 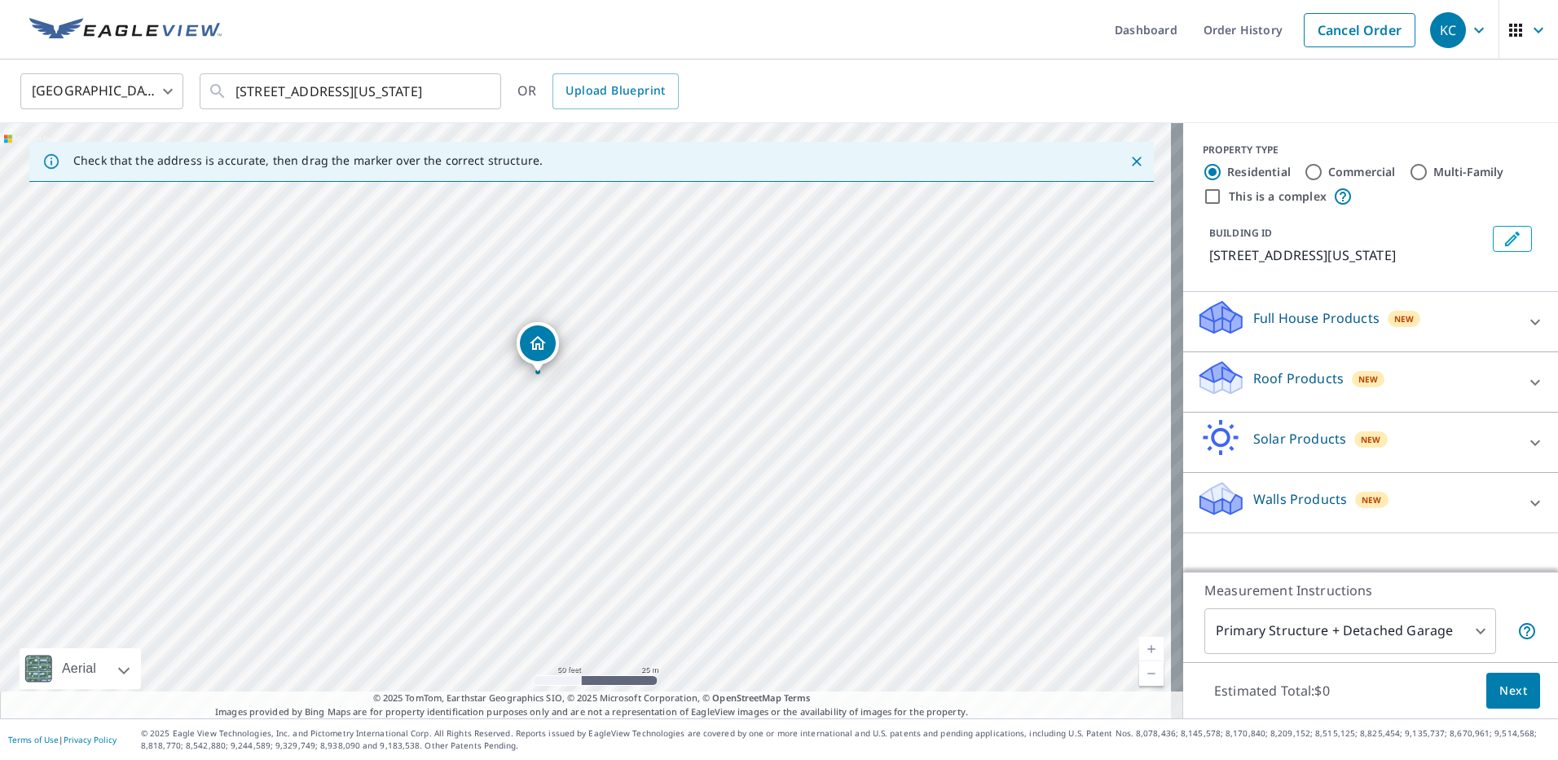 I want to click on button: Next, so click(x=1514, y=690).